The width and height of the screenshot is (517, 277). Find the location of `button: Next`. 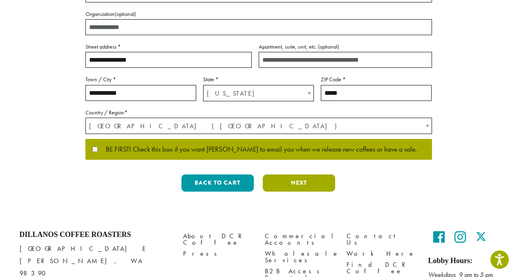

button: Next is located at coordinates (299, 183).